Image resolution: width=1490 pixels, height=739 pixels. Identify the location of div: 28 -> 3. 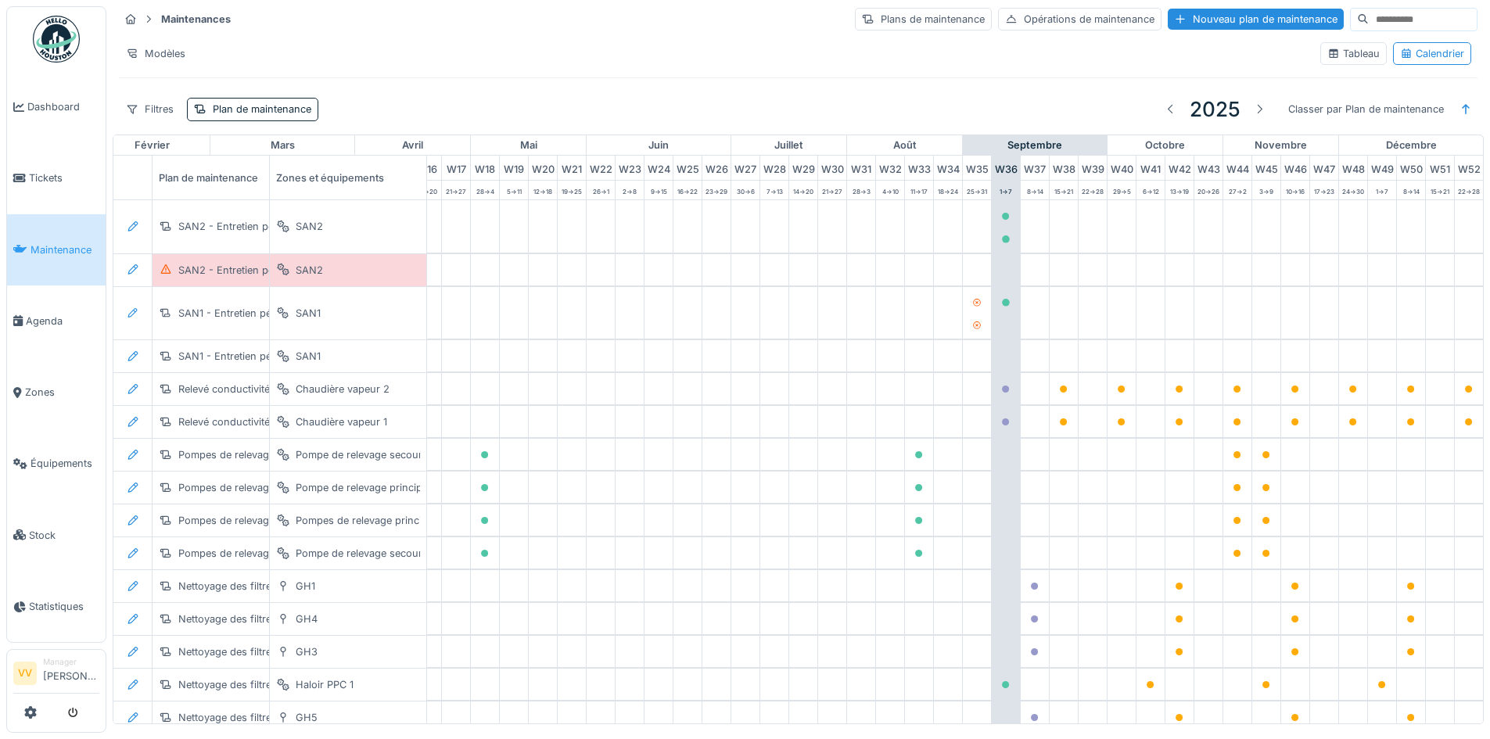
(861, 190).